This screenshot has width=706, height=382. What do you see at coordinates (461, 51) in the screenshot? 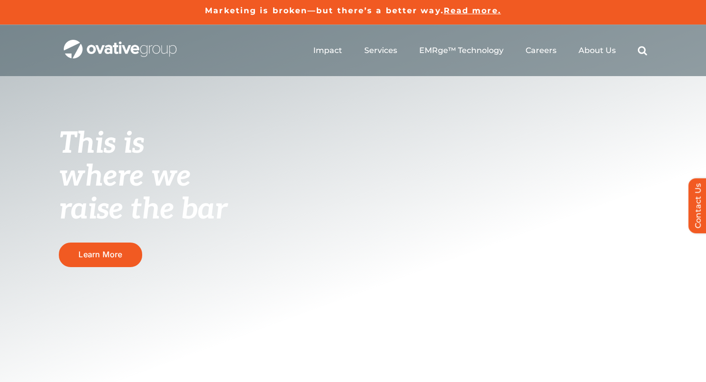
I see `a: EMRge™ Technology` at bounding box center [461, 51].